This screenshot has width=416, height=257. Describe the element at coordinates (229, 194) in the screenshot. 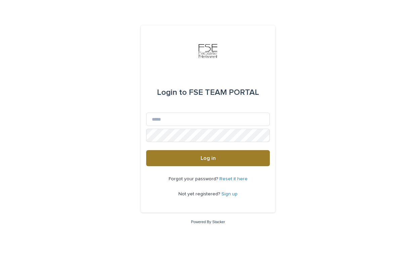

I see `a: Sign up` at that location.